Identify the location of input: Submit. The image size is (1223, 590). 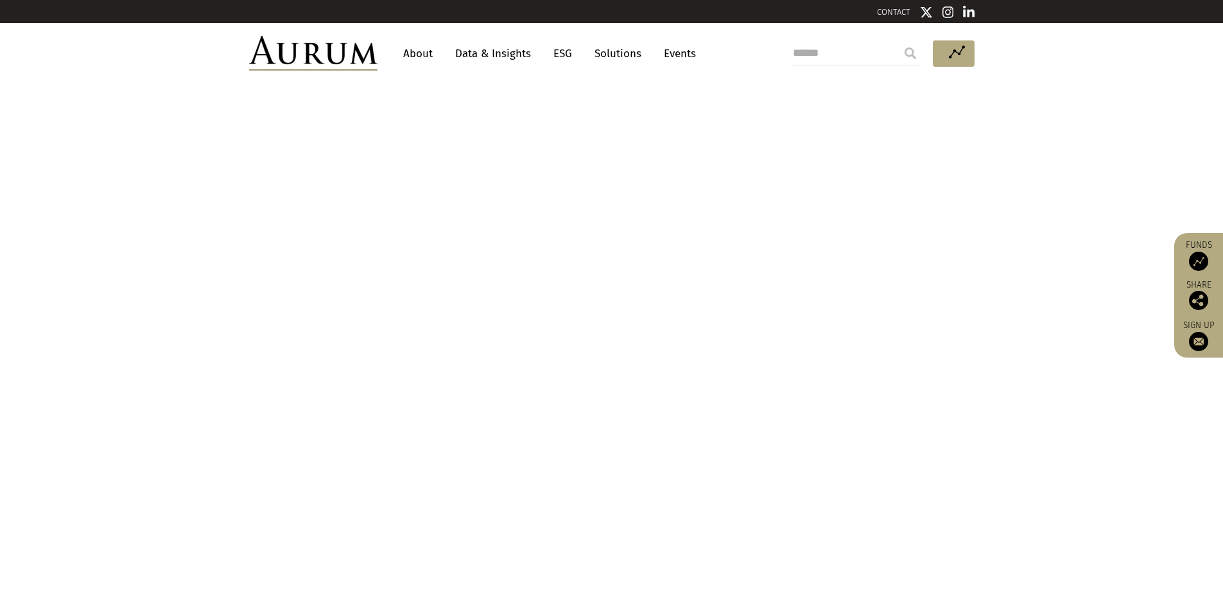
(911, 53).